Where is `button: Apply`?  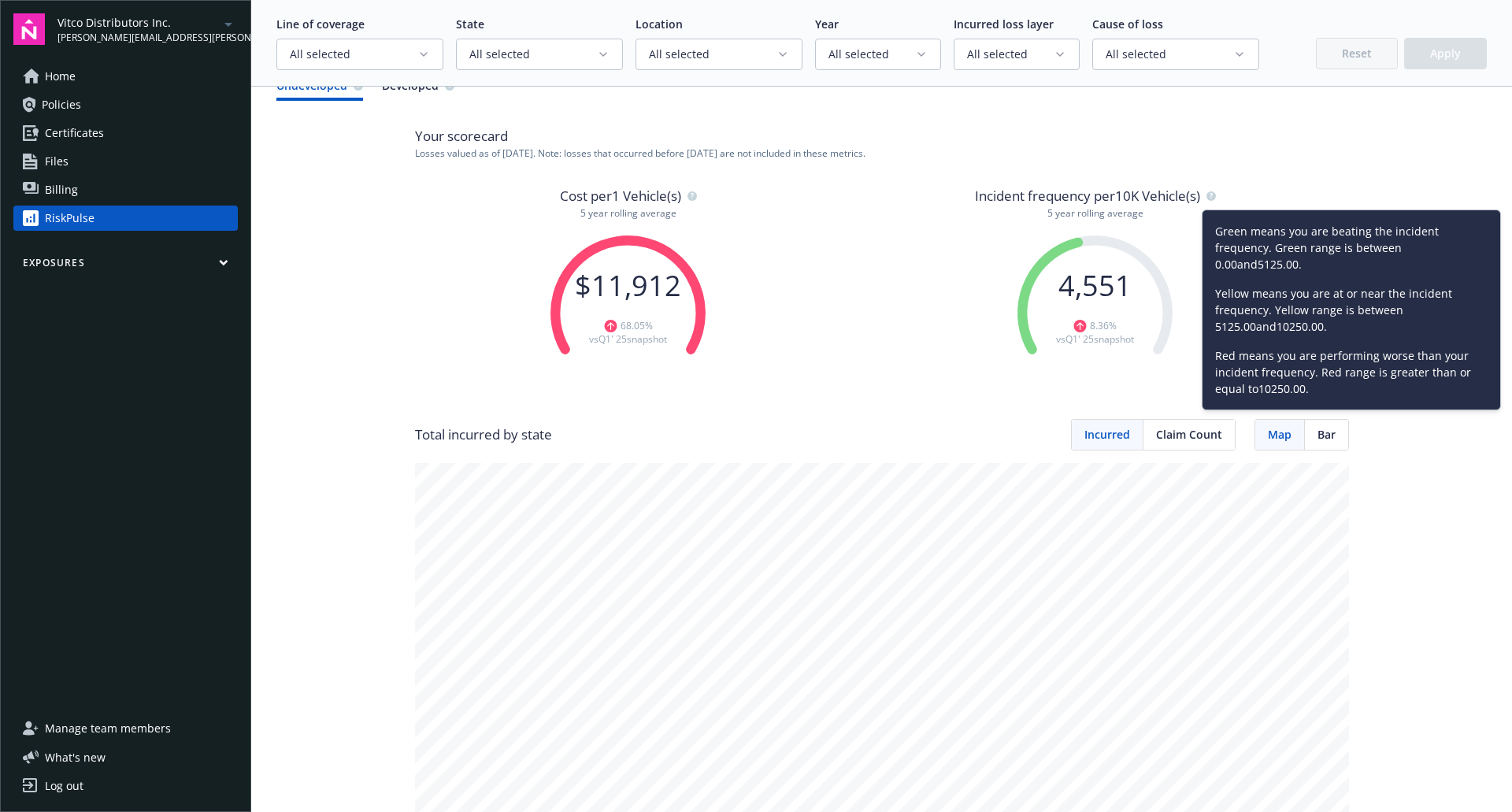 button: Apply is located at coordinates (1445, 53).